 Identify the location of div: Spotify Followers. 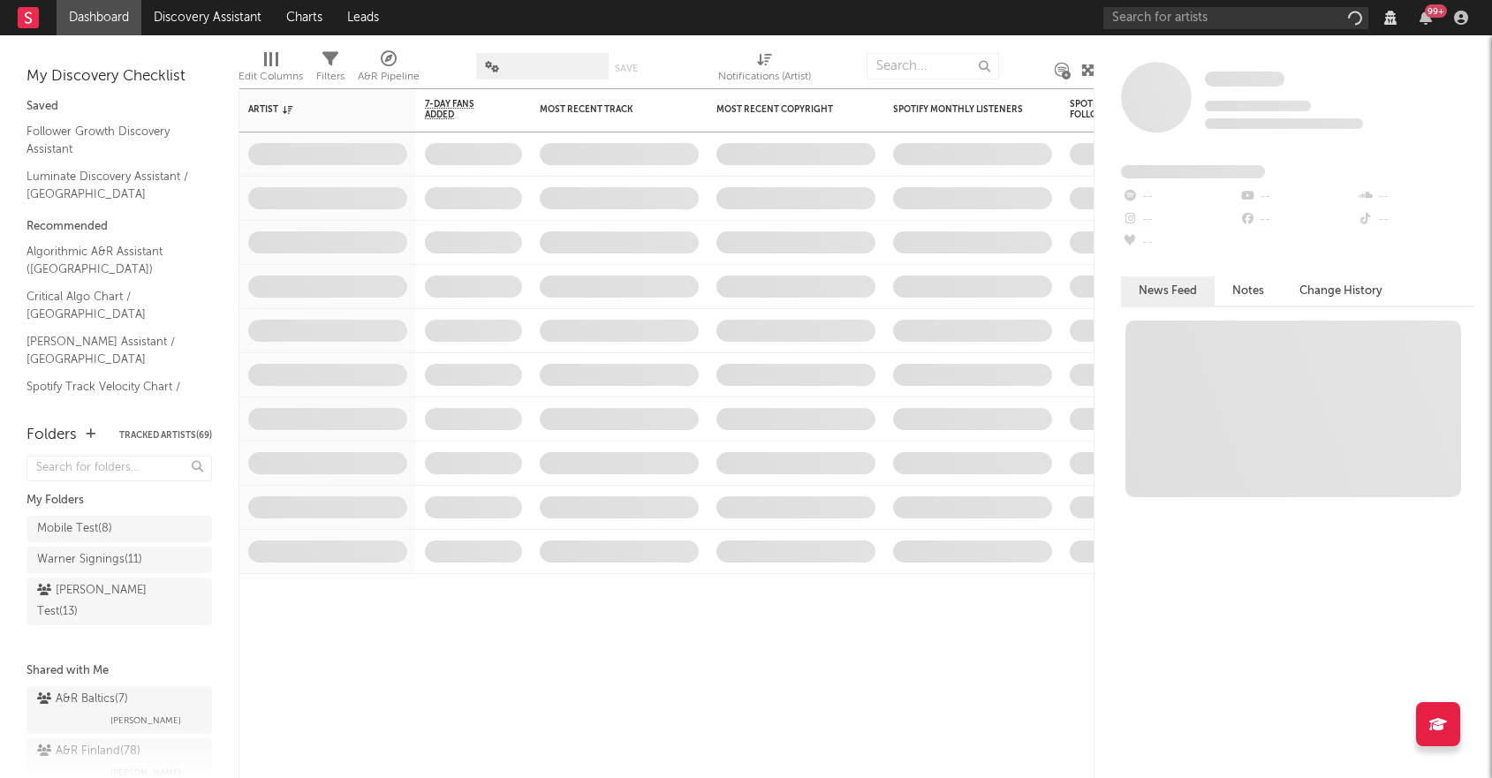
(1101, 110).